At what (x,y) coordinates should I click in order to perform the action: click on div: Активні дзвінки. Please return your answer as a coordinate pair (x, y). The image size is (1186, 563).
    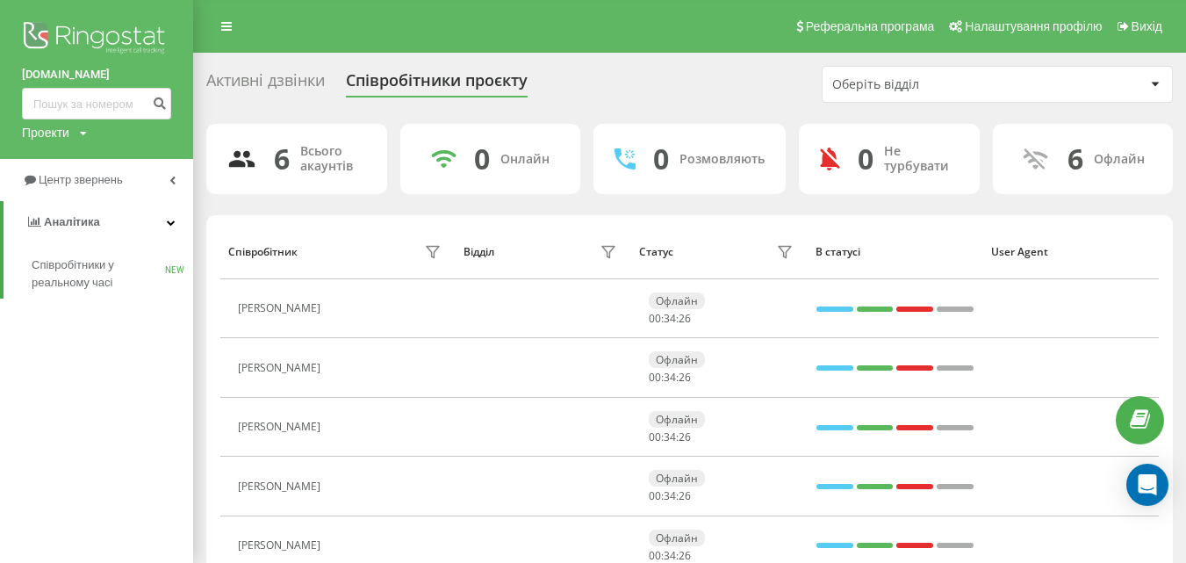
    Looking at the image, I should click on (265, 84).